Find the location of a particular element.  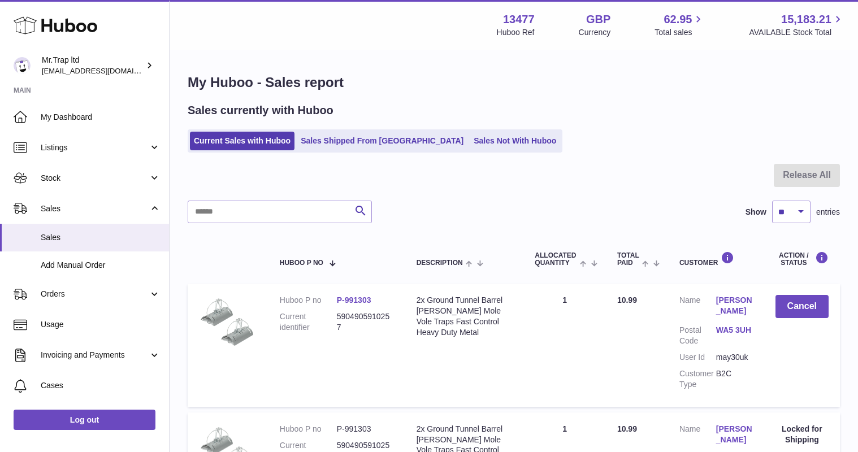

span: 62.95 is located at coordinates (678, 19).